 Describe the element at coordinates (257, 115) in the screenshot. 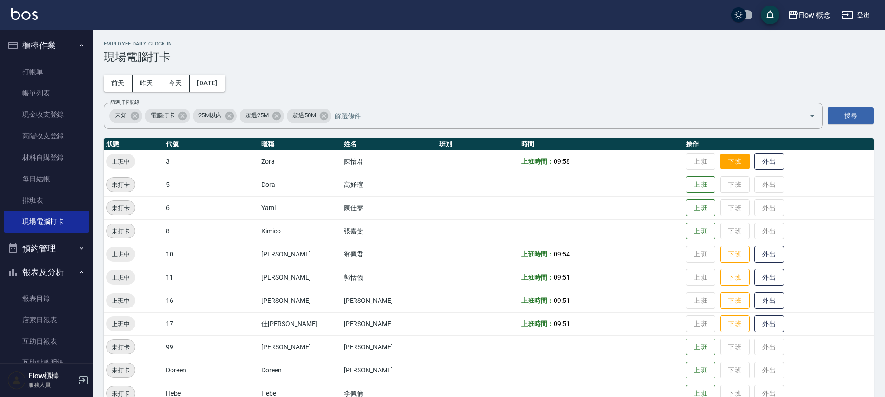

I see `span: 超過25M` at that location.